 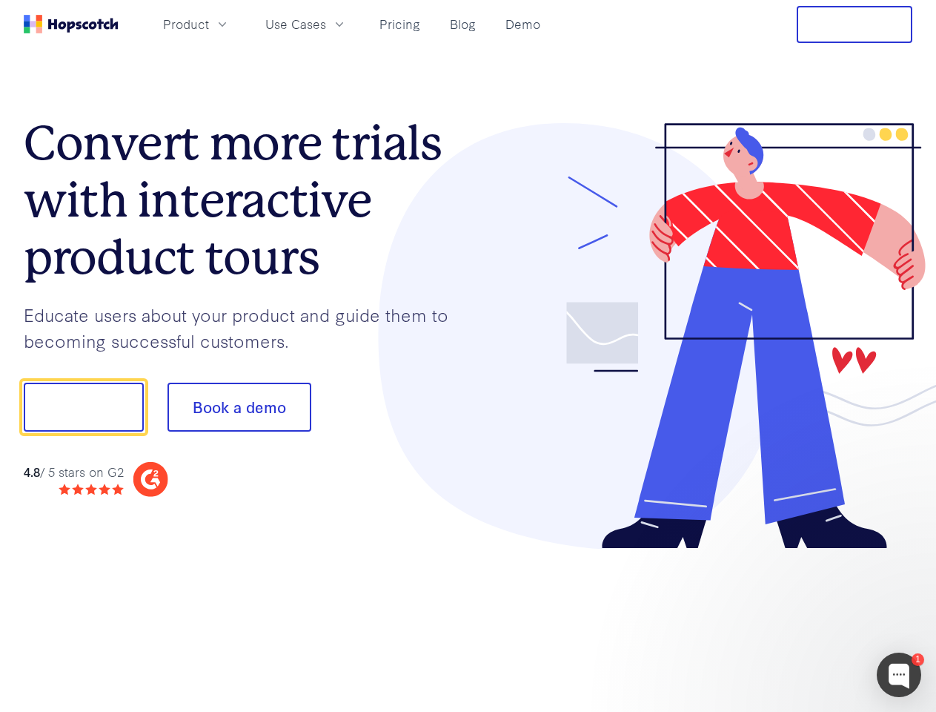 I want to click on button: Free Trial, so click(x=855, y=24).